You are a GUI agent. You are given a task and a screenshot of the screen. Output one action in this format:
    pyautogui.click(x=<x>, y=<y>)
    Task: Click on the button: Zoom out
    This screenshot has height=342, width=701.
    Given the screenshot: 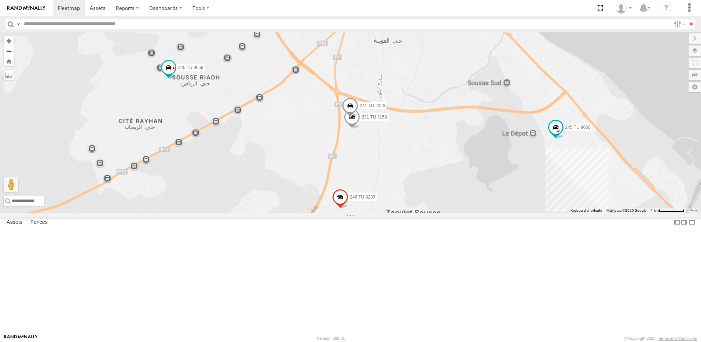 What is the action you would take?
    pyautogui.click(x=9, y=51)
    